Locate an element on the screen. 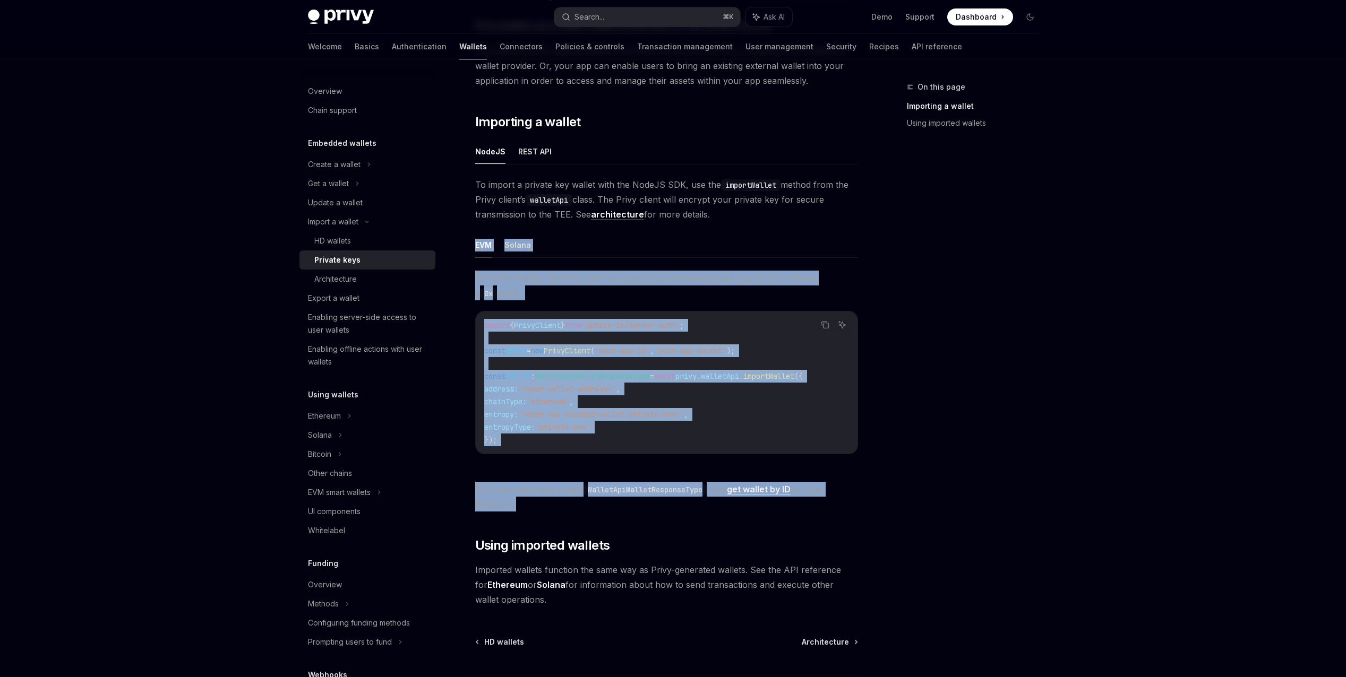 Image resolution: width=1346 pixels, height=677 pixels. span: entropy: is located at coordinates (501, 415).